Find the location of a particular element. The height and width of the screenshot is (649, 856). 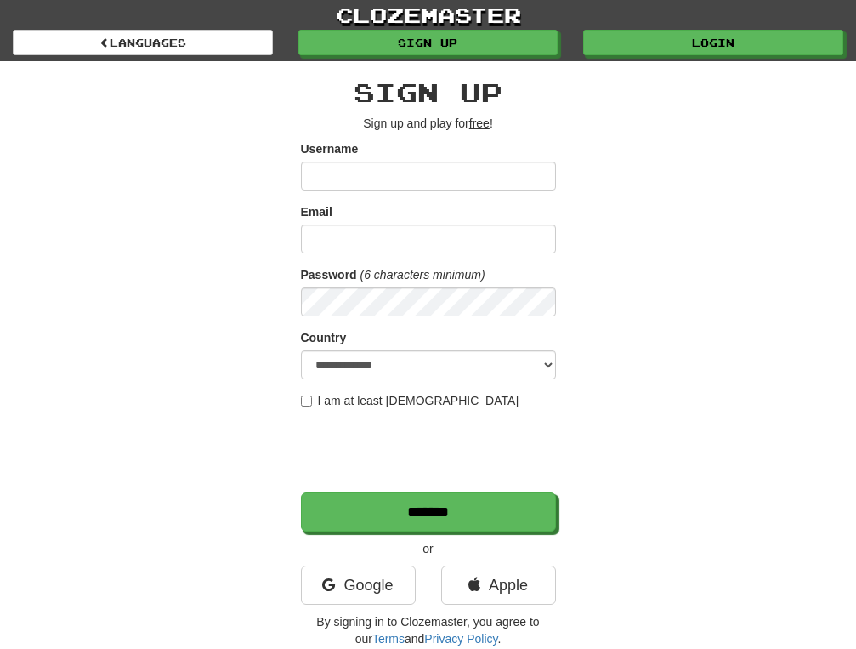

a: Sign up is located at coordinates (428, 42).